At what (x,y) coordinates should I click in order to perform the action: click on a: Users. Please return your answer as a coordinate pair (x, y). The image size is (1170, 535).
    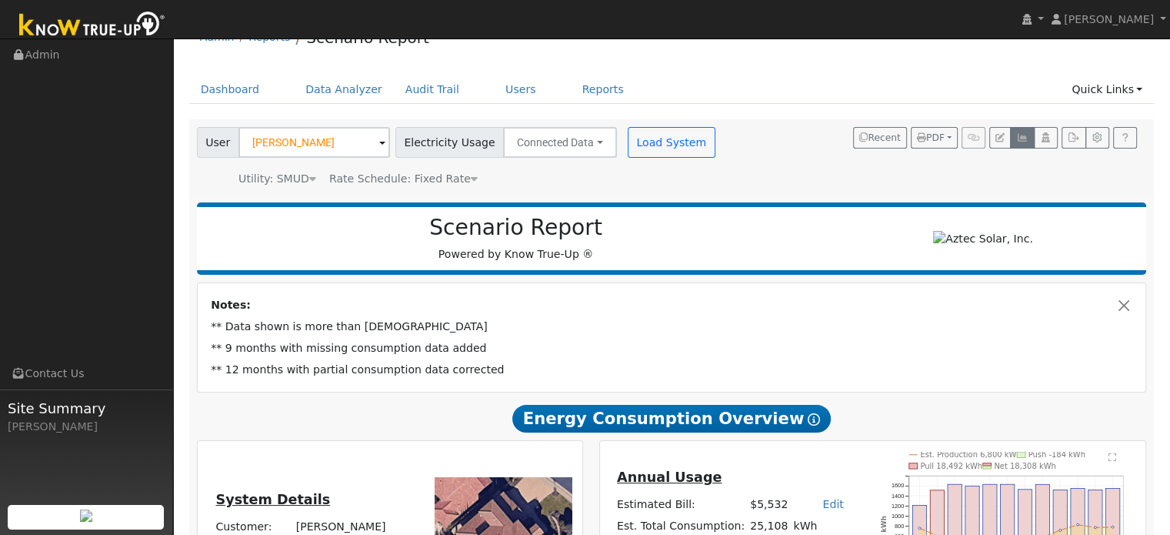
    Looking at the image, I should click on (521, 89).